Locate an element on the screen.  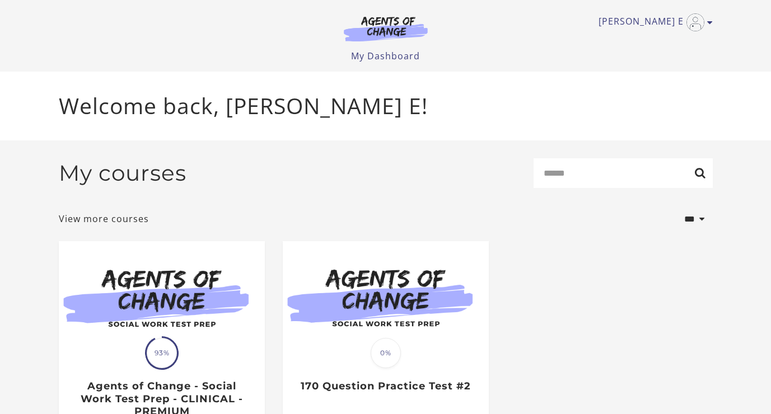
span: 93% is located at coordinates (162, 353).